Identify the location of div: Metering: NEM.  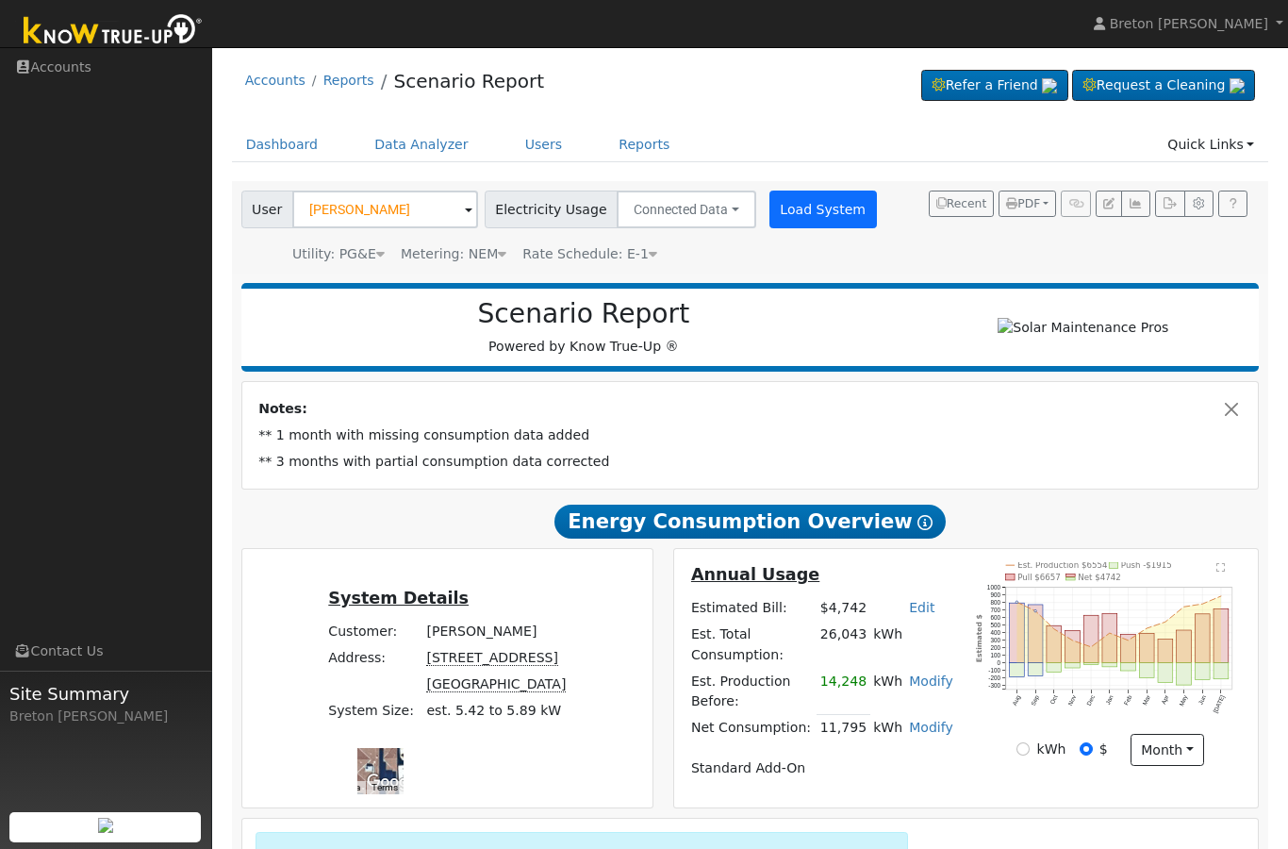
(454, 254).